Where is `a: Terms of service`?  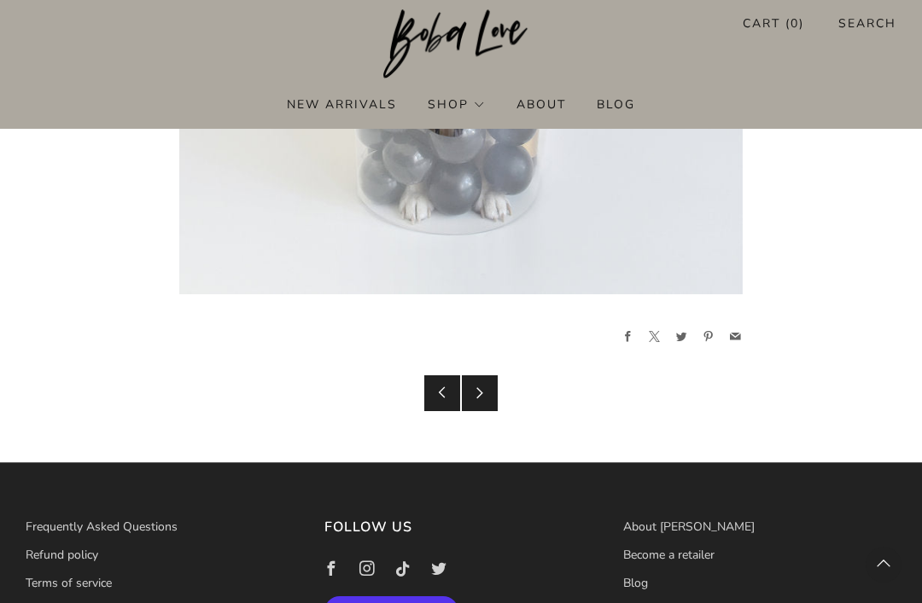 a: Terms of service is located at coordinates (68, 583).